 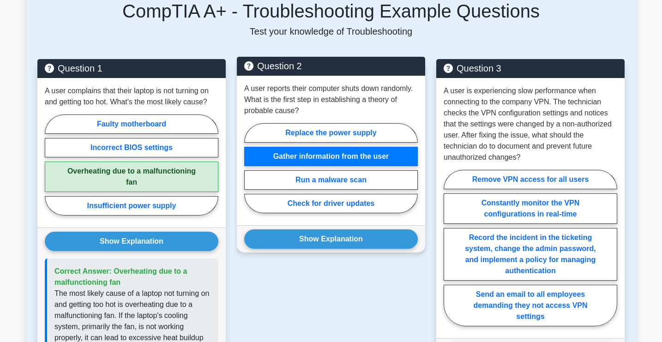 What do you see at coordinates (132, 148) in the screenshot?
I see `label: Incorrect BIOS settings` at bounding box center [132, 148].